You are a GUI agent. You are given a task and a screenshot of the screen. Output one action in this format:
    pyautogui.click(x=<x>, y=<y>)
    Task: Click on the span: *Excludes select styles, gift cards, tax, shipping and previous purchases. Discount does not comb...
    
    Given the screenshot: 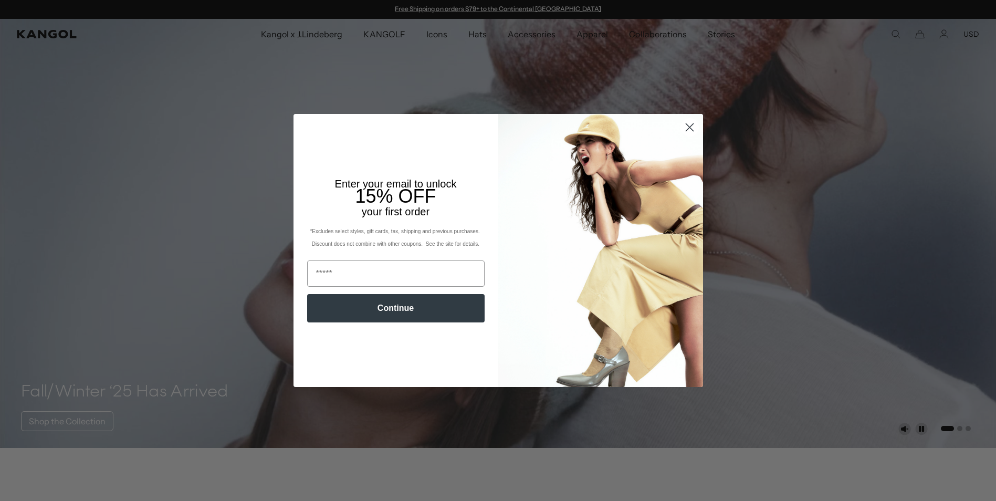 What is the action you would take?
    pyautogui.click(x=395, y=237)
    